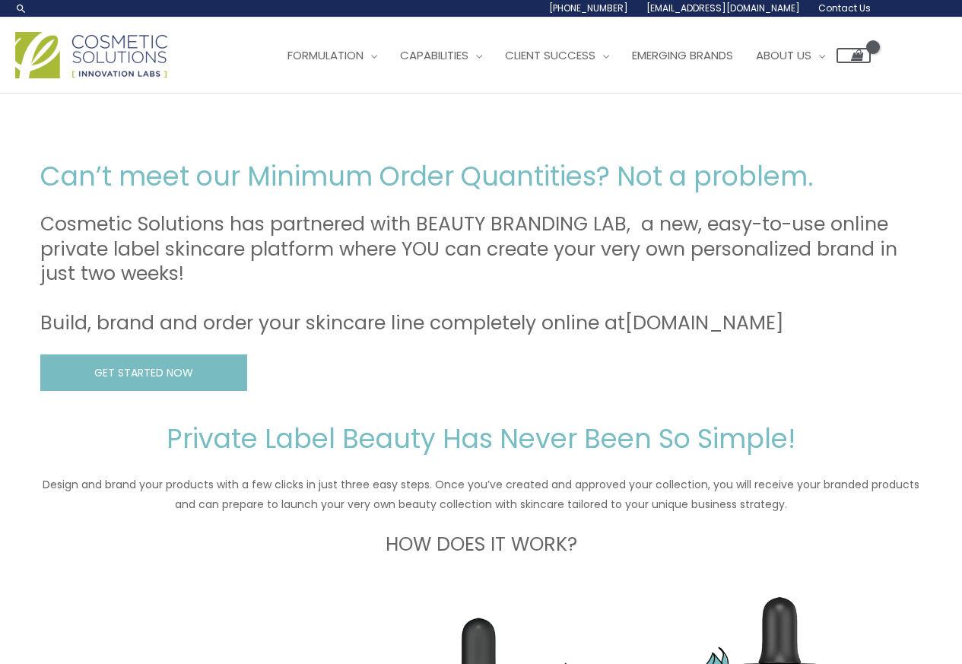 The width and height of the screenshot is (962, 664). I want to click on a: Client Success, so click(557, 56).